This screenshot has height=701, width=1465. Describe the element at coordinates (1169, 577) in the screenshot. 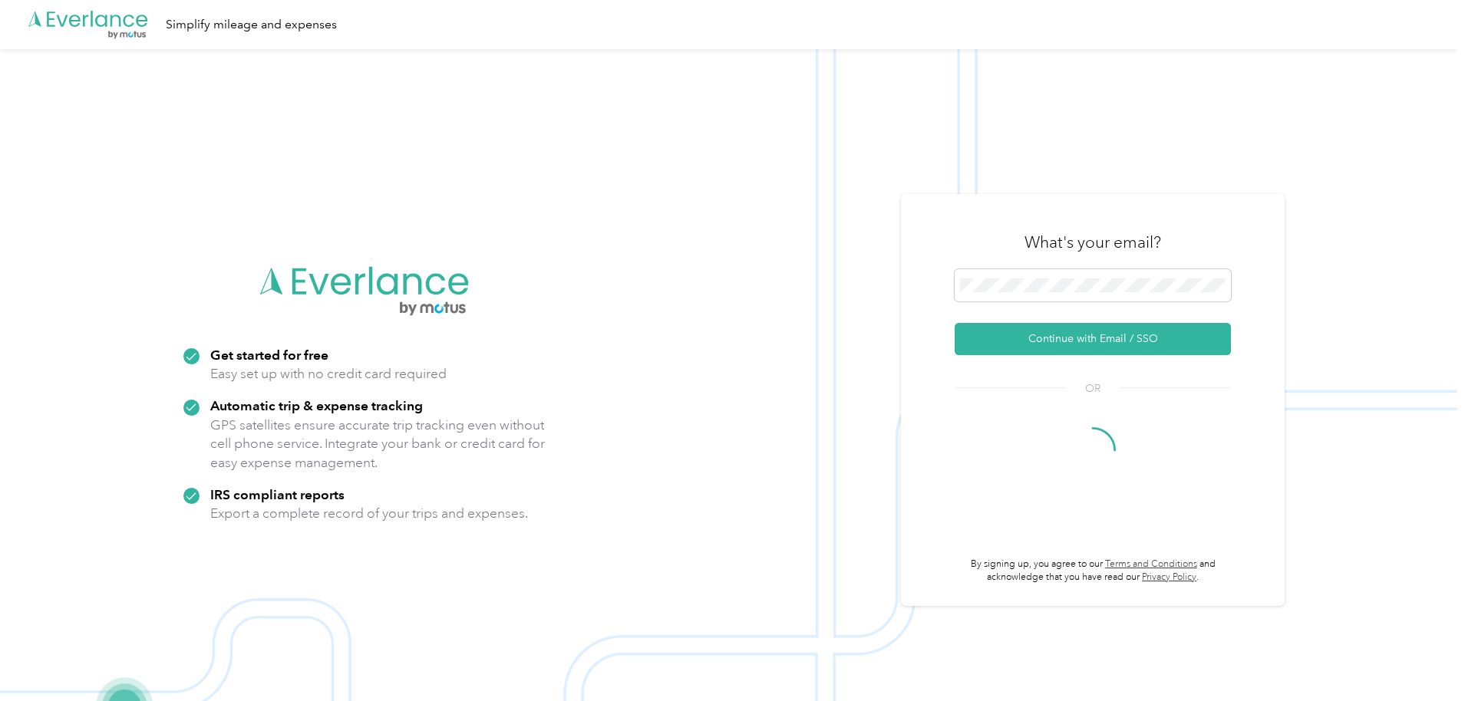

I see `a: Privacy Policy` at that location.